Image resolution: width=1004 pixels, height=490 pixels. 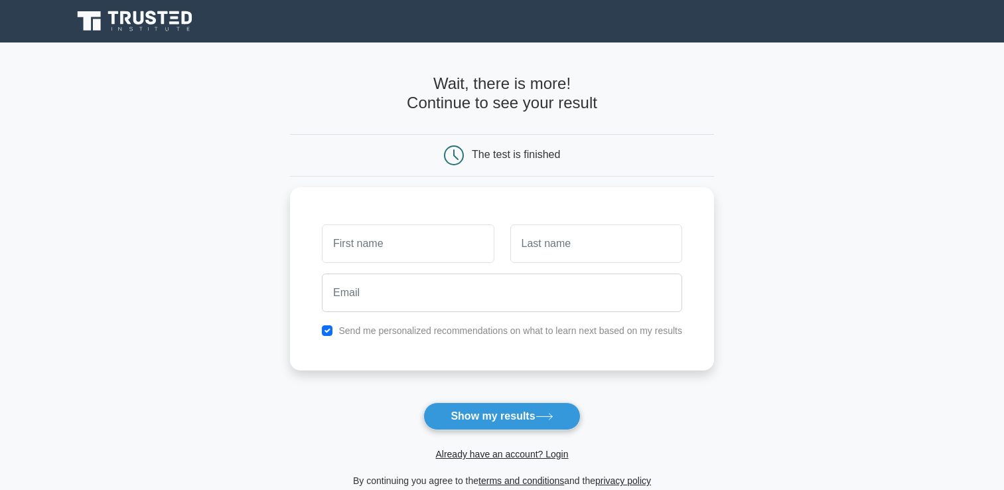 What do you see at coordinates (596, 244) in the screenshot?
I see `input: Last name` at bounding box center [596, 244].